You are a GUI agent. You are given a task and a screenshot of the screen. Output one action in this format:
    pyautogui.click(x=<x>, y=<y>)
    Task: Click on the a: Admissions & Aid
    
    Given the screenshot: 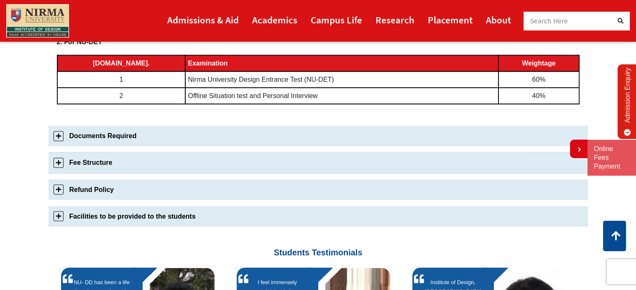 What is the action you would take?
    pyautogui.click(x=203, y=20)
    